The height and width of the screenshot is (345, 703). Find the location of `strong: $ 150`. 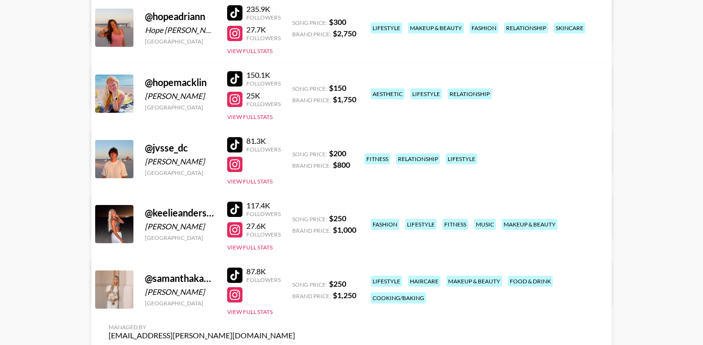

strong: $ 150 is located at coordinates (338, 88).